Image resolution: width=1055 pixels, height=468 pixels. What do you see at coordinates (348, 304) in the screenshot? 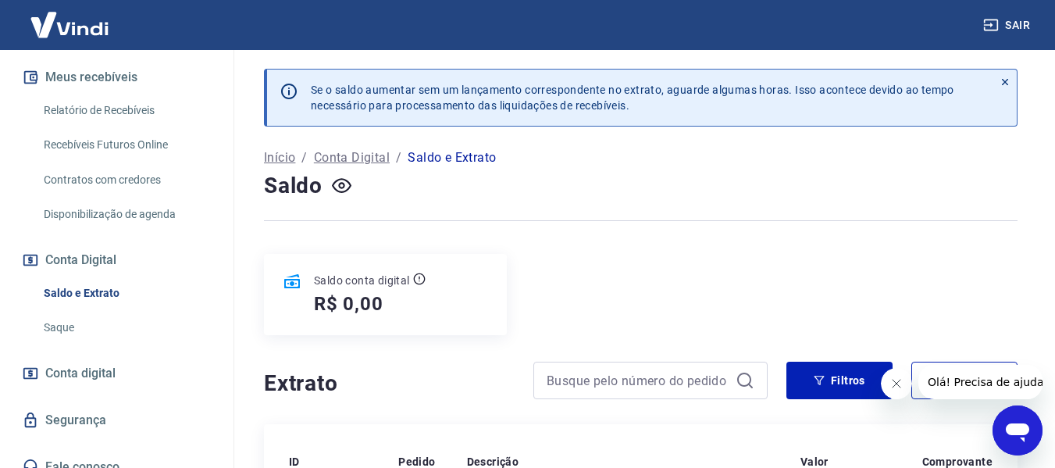
I see `h5: R$ 0,00` at bounding box center [348, 304].